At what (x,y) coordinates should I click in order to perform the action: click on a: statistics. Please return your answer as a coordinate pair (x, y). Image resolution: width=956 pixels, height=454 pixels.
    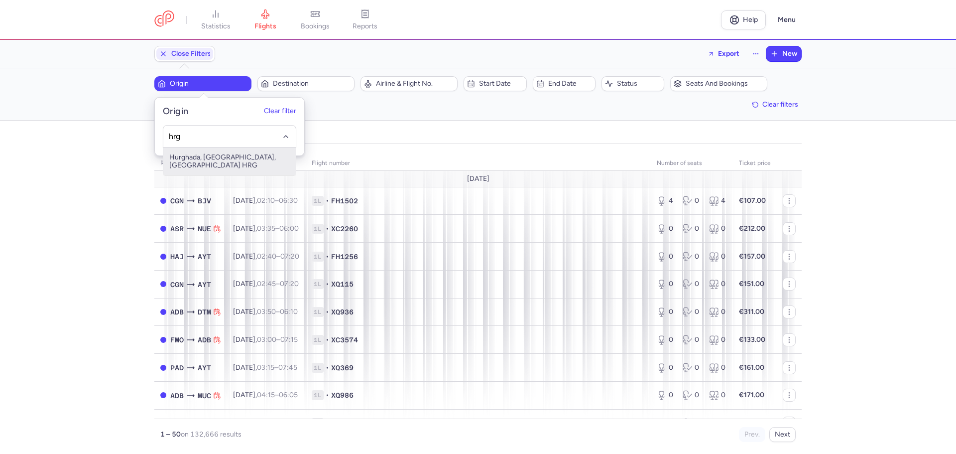
    Looking at the image, I should click on (216, 20).